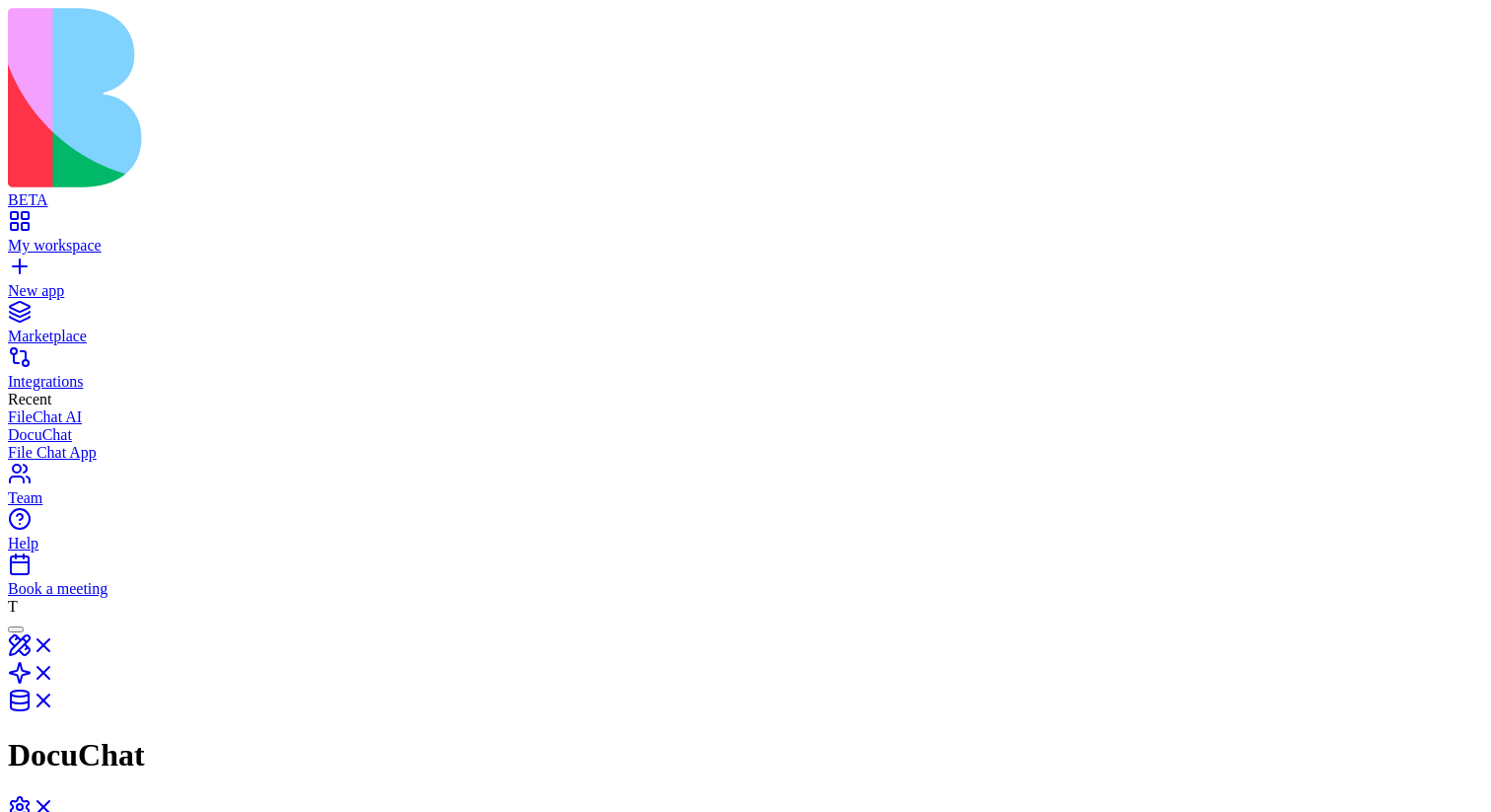 This screenshot has height=812, width=1491. What do you see at coordinates (30, 398) in the screenshot?
I see `span: Recent` at bounding box center [30, 398].